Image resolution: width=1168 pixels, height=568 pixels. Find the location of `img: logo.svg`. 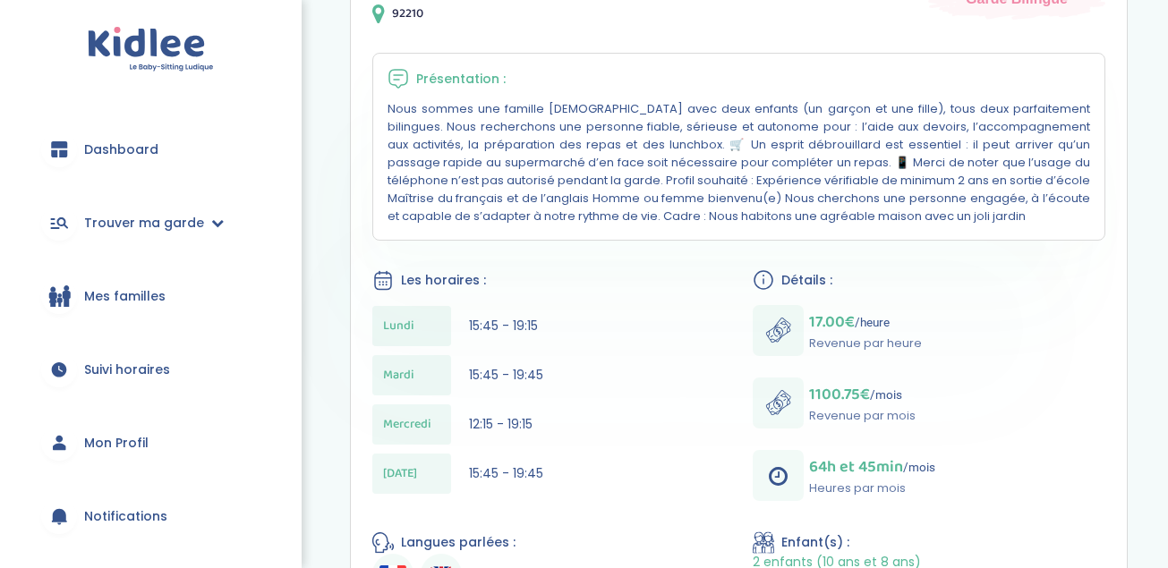

img: logo.svg is located at coordinates (150, 49).